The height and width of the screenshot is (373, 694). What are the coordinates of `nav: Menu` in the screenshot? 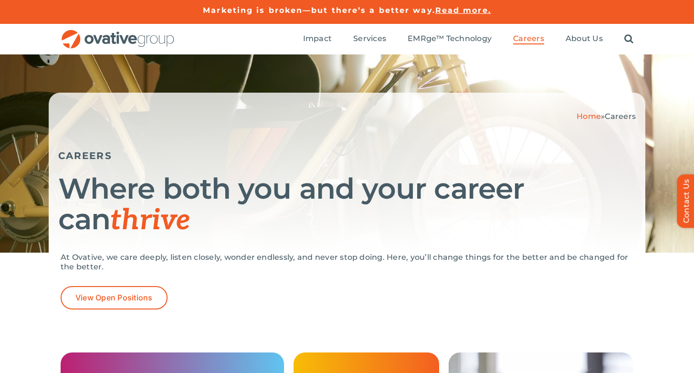 It's located at (468, 39).